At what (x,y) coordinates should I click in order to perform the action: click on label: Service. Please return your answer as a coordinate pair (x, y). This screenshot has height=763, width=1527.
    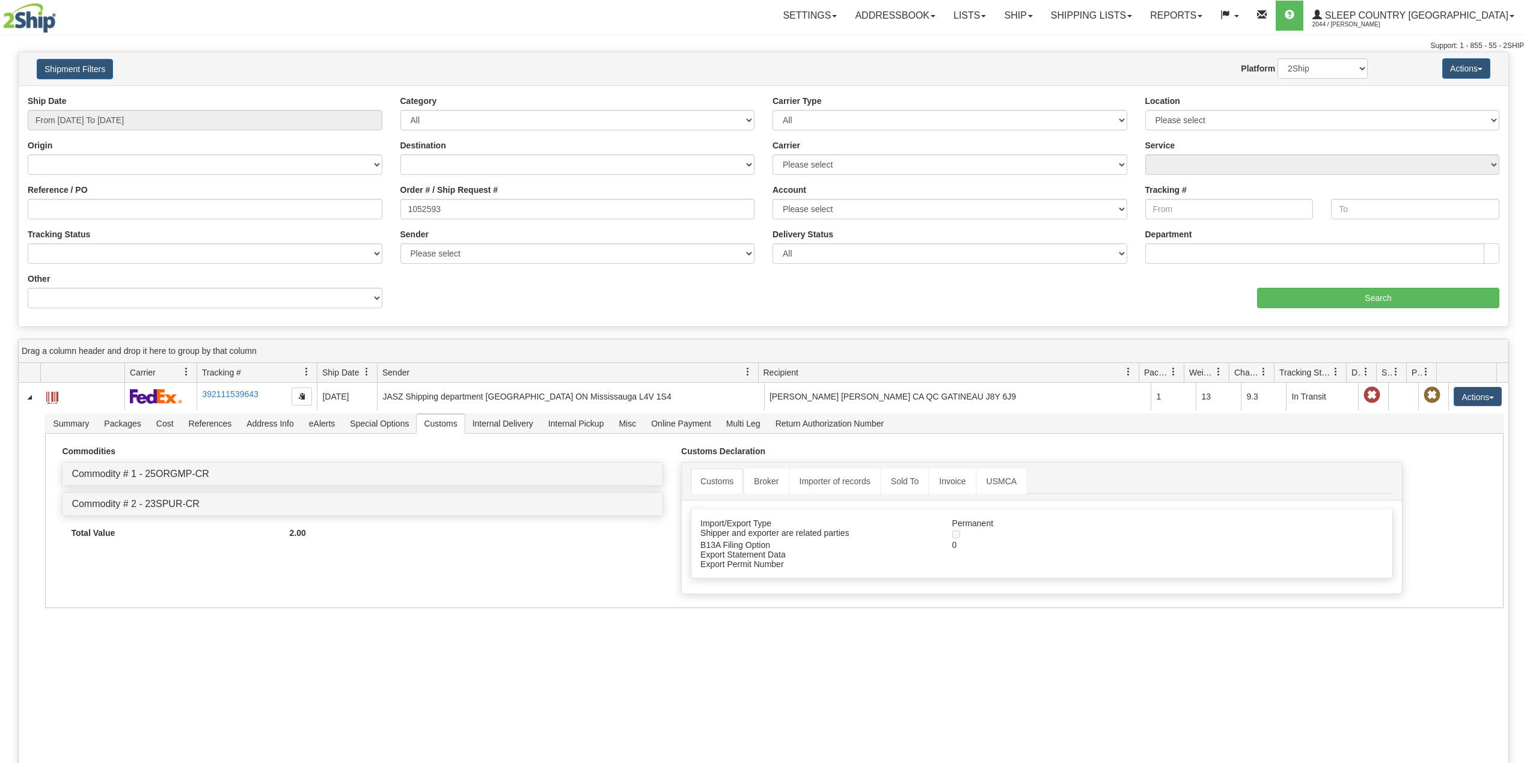
    Looking at the image, I should click on (1160, 145).